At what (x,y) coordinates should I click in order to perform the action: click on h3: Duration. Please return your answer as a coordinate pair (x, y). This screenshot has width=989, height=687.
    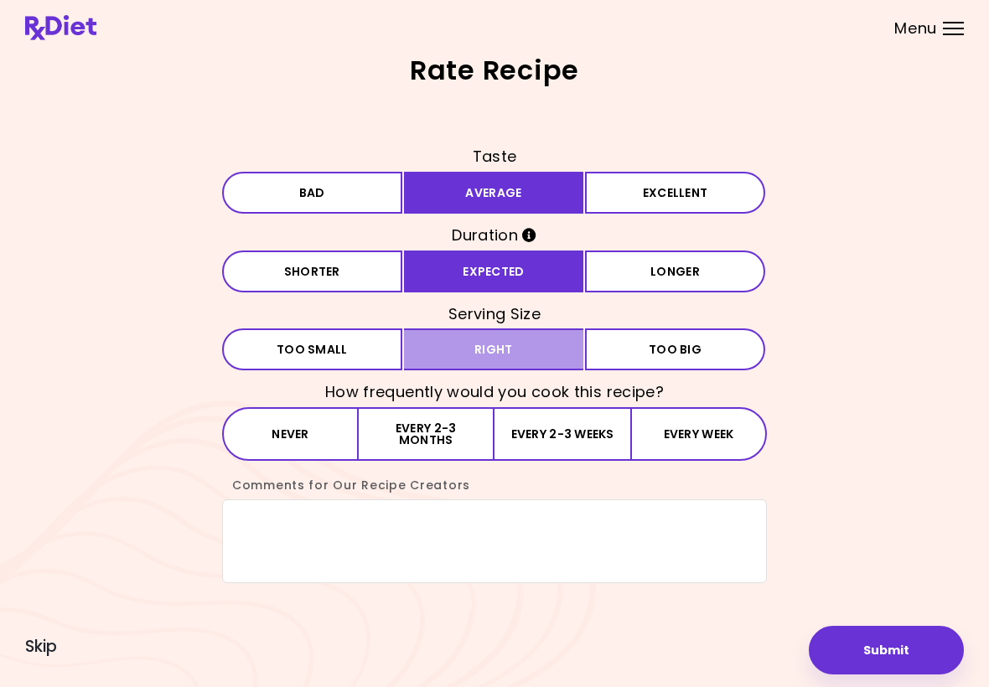
    Looking at the image, I should click on (494, 235).